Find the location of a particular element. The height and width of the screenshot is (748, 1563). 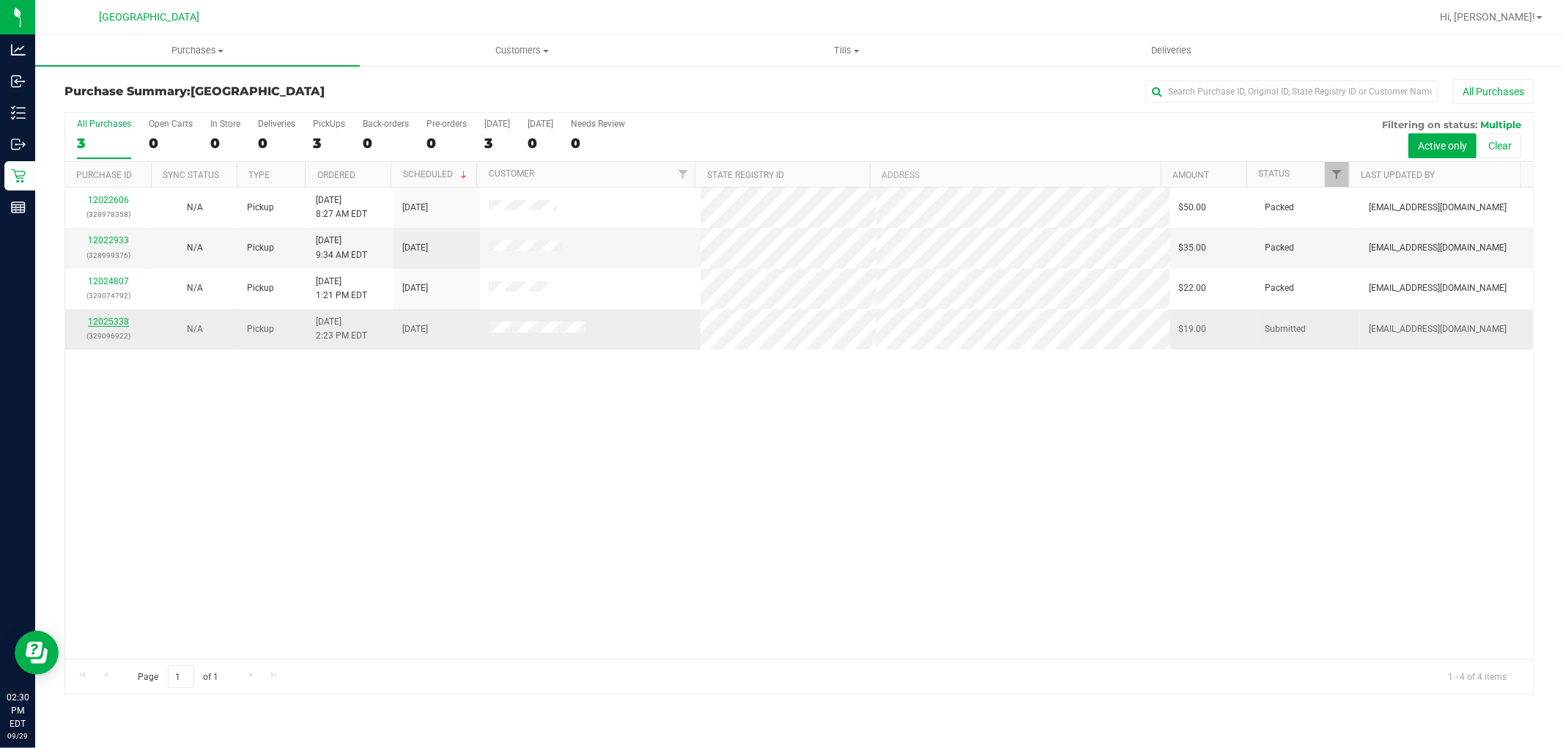

input: Search Purchase ID, Original ID, State Registry ID or Customer Name... is located at coordinates (1292, 92).